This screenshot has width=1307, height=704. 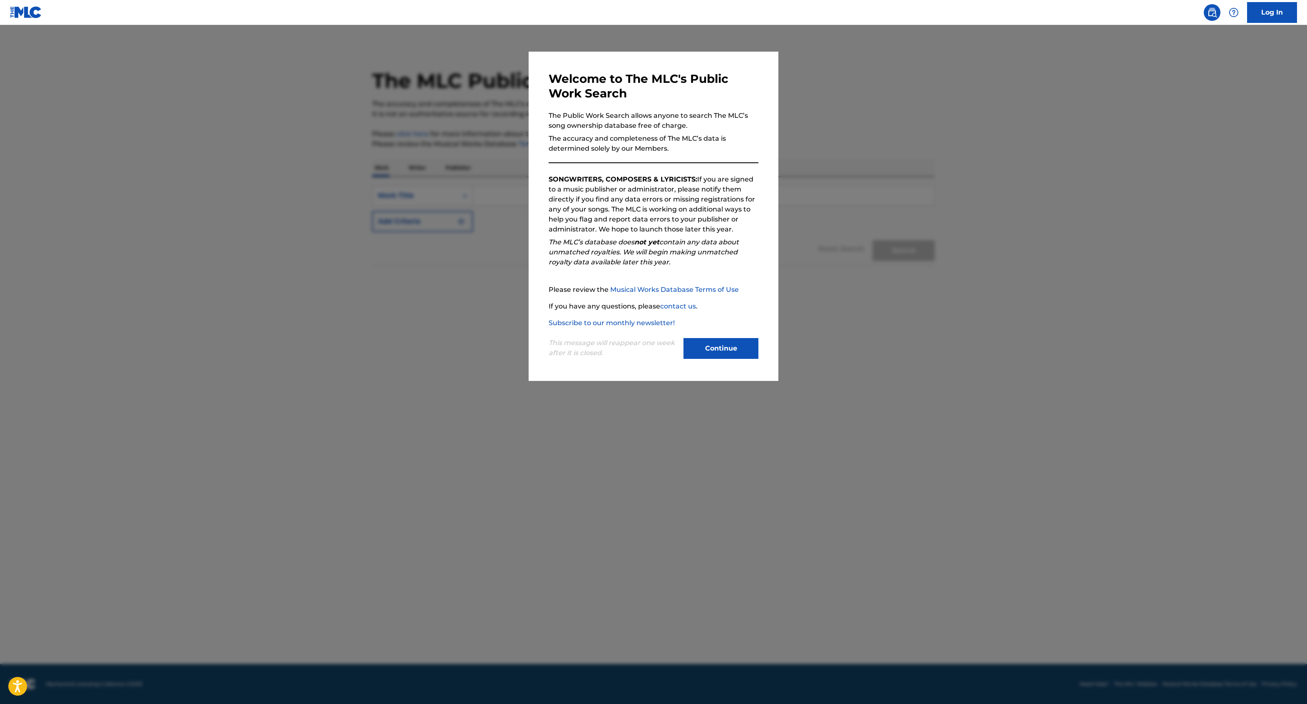 What do you see at coordinates (653, 86) in the screenshot?
I see `h3: Welcome to The MLC's Public Work Search` at bounding box center [653, 86].